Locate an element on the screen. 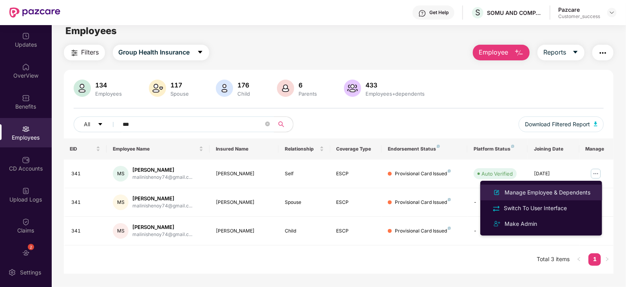  img: svg+xml;base64,PHN2ZyBpZD0iQ0RfQWNjb3VudHMiIGRhdGEtbmFtZT0iQ0QgQWNjb3VudHMiIHhtbG5zPSJodHRwOi8vd3... is located at coordinates (26, 160).